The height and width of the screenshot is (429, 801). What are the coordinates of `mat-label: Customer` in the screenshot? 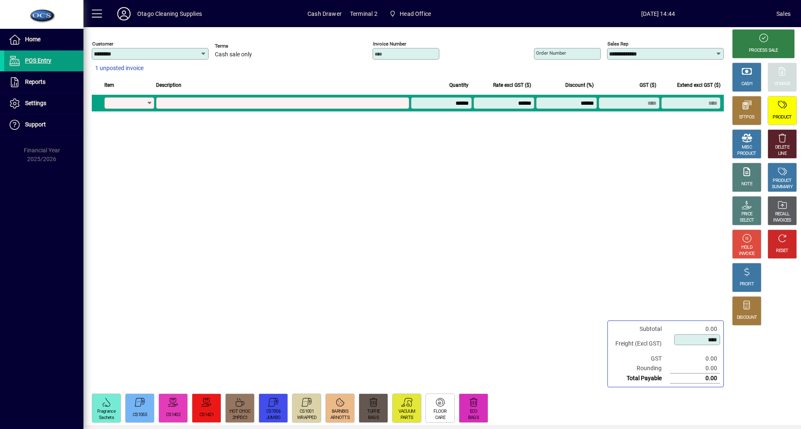 It's located at (103, 44).